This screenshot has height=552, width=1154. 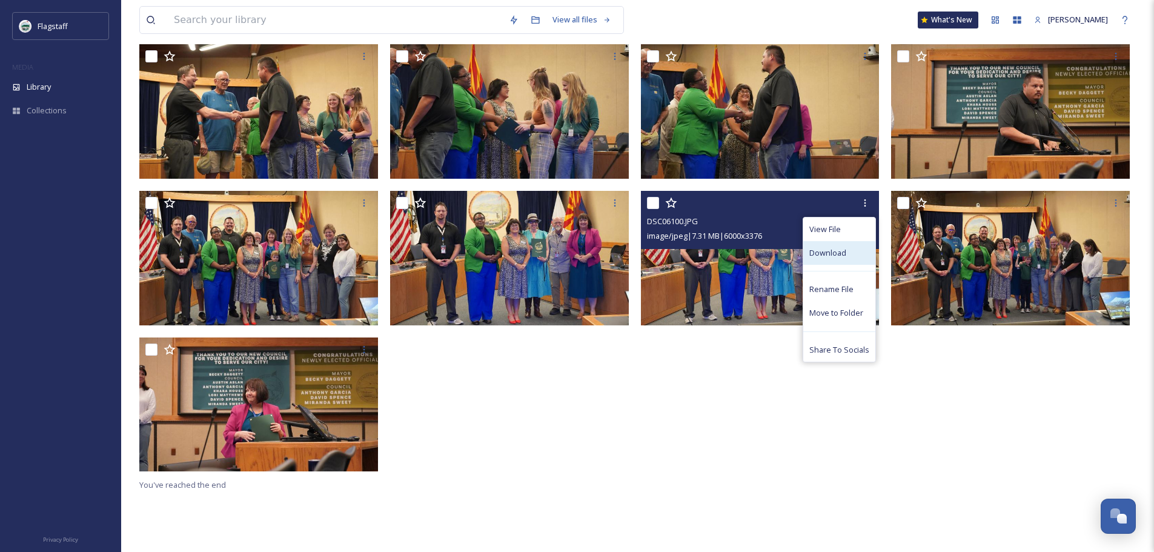 I want to click on a: Privacy Policy, so click(x=61, y=539).